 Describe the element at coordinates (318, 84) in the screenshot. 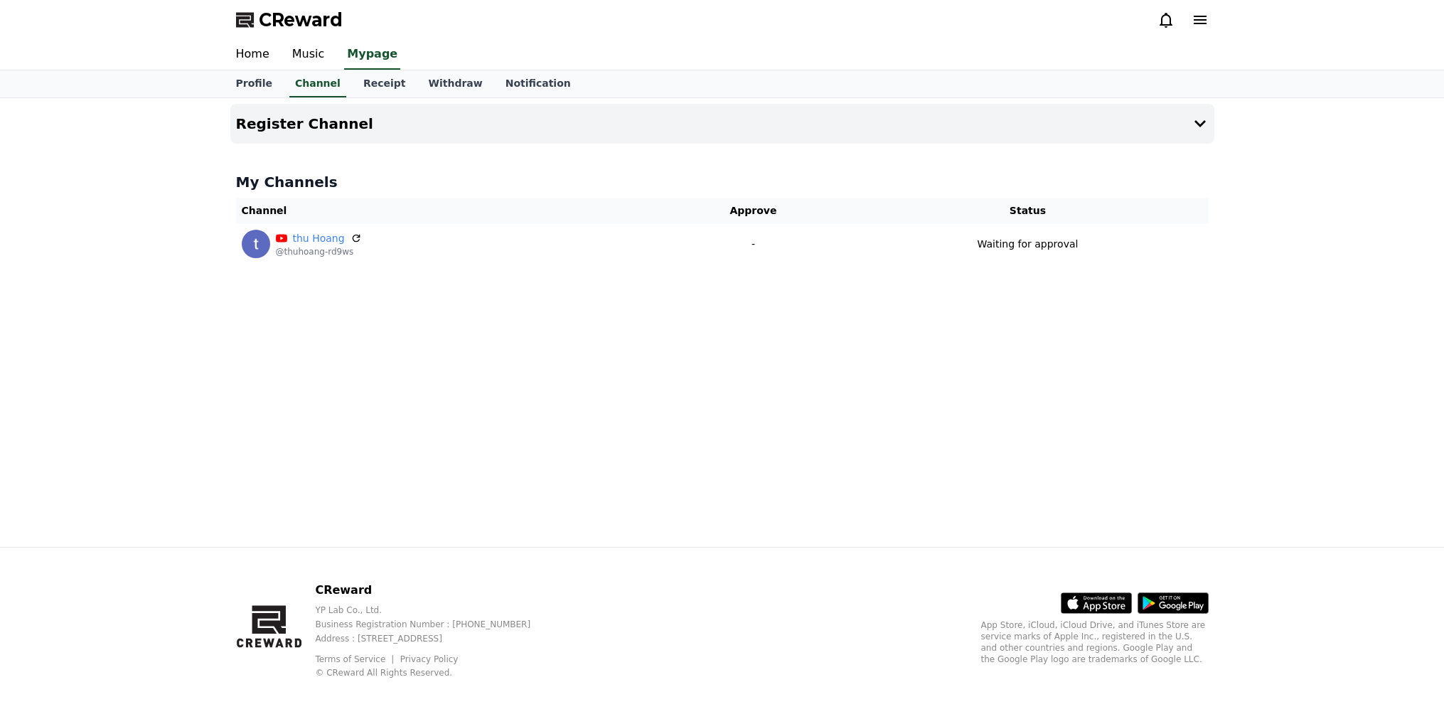

I see `a: Channel` at that location.